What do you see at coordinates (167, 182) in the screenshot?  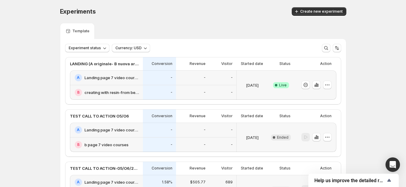 I see `p: 1.58%` at bounding box center [167, 182].